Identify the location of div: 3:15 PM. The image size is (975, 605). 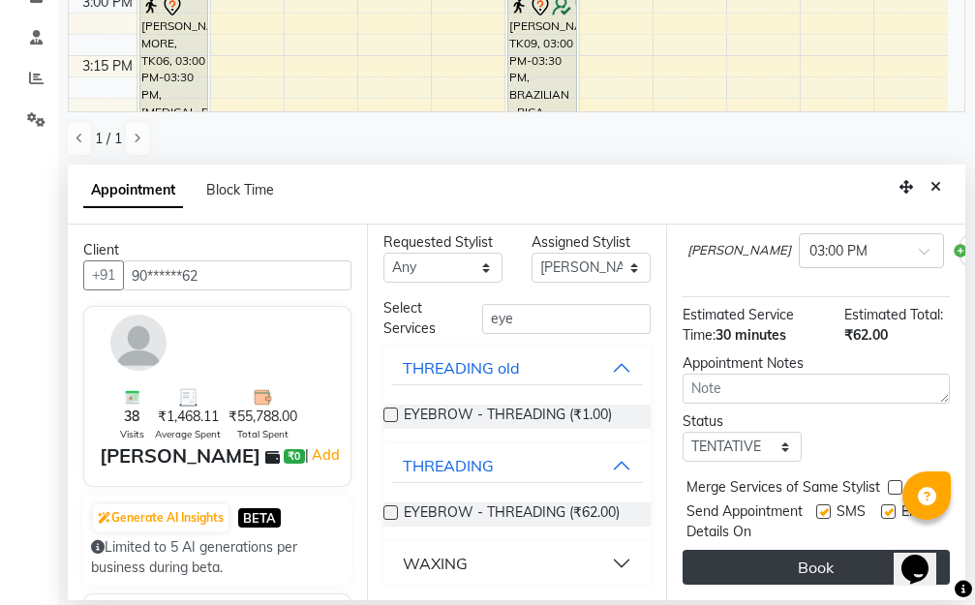
(107, 66).